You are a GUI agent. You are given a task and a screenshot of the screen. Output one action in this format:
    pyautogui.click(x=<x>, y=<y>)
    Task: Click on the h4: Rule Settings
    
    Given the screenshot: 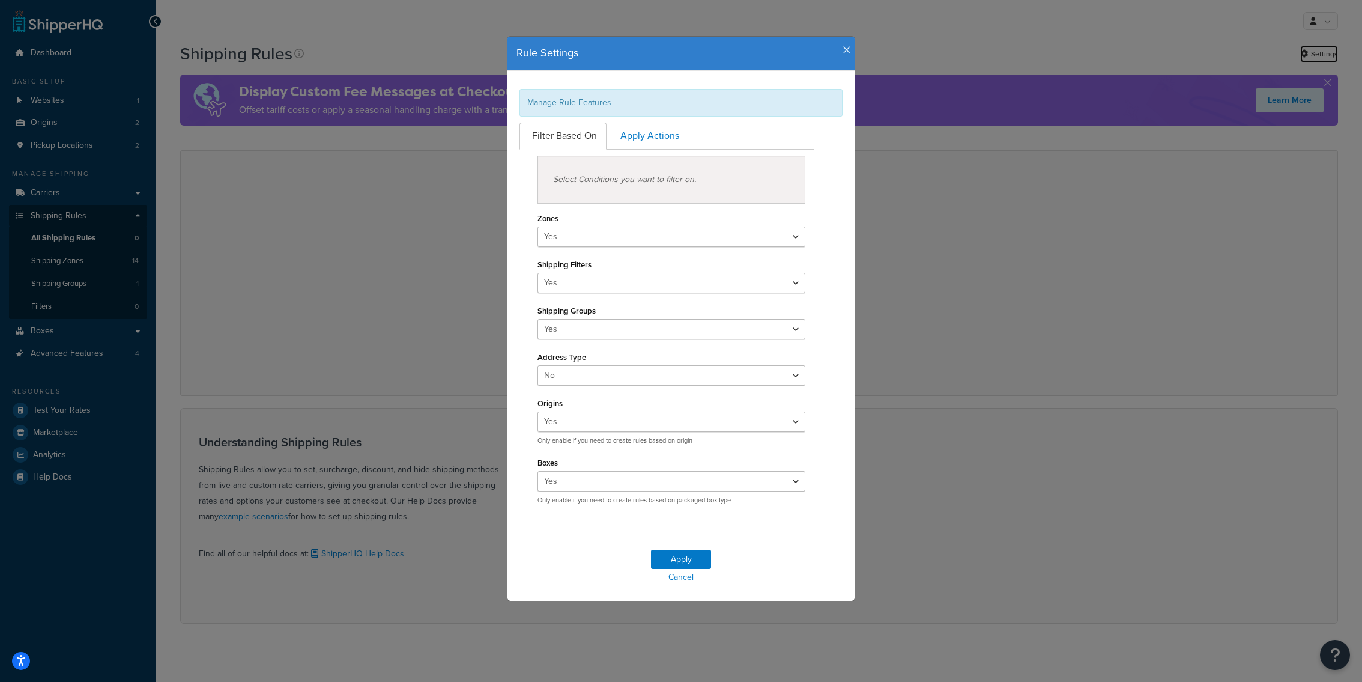 What is the action you would take?
    pyautogui.click(x=681, y=53)
    